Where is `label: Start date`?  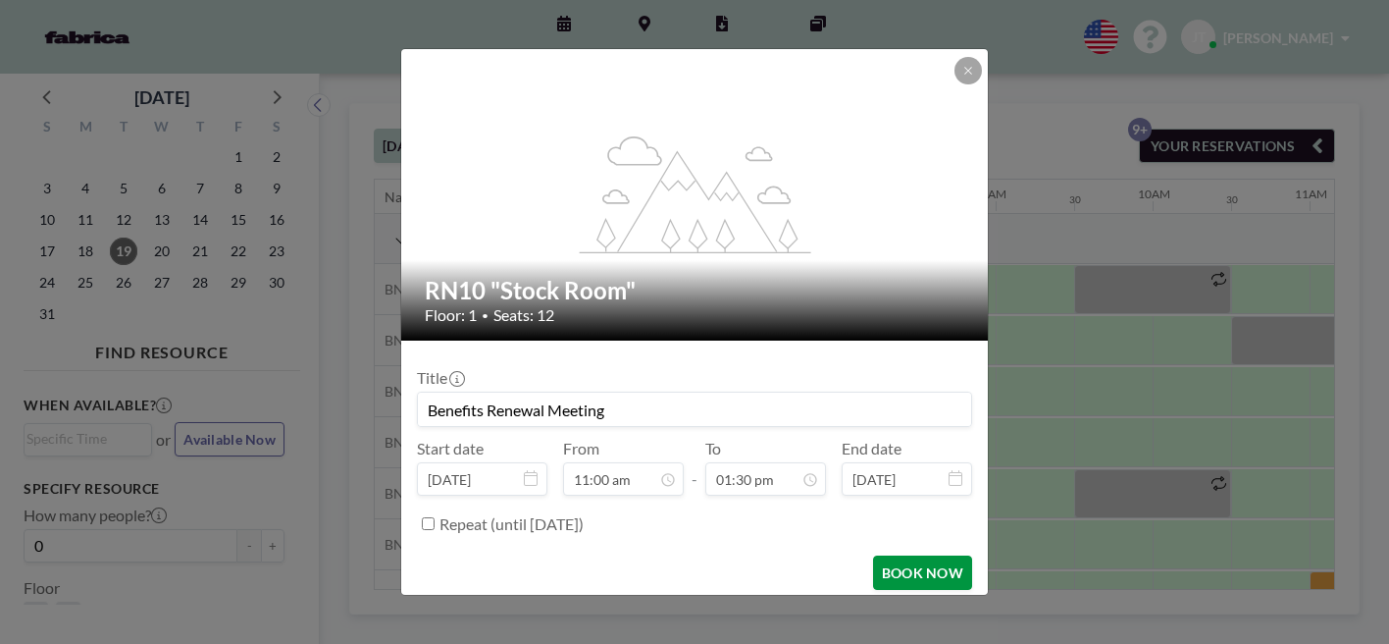
label: Start date is located at coordinates (450, 448).